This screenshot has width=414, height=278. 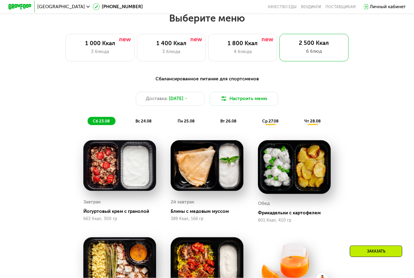 I want to click on div: поставщикам, so click(x=341, y=7).